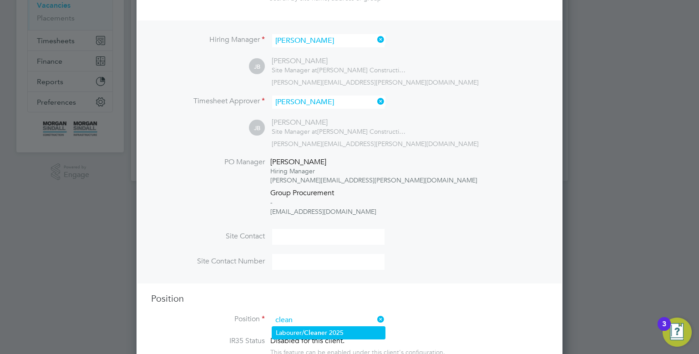 The image size is (699, 354). Describe the element at coordinates (349, 299) in the screenshot. I see `h3: Position` at that location.